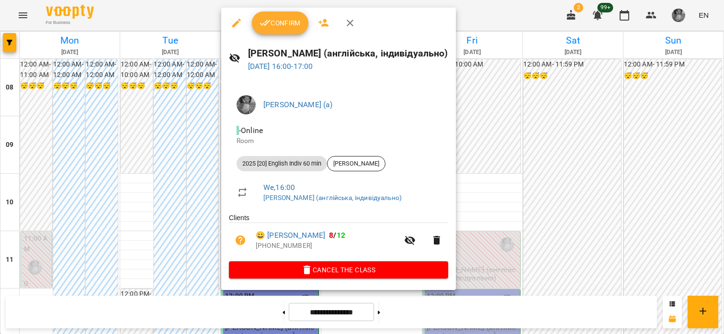  Describe the element at coordinates (339, 141) in the screenshot. I see `p: Room` at that location.